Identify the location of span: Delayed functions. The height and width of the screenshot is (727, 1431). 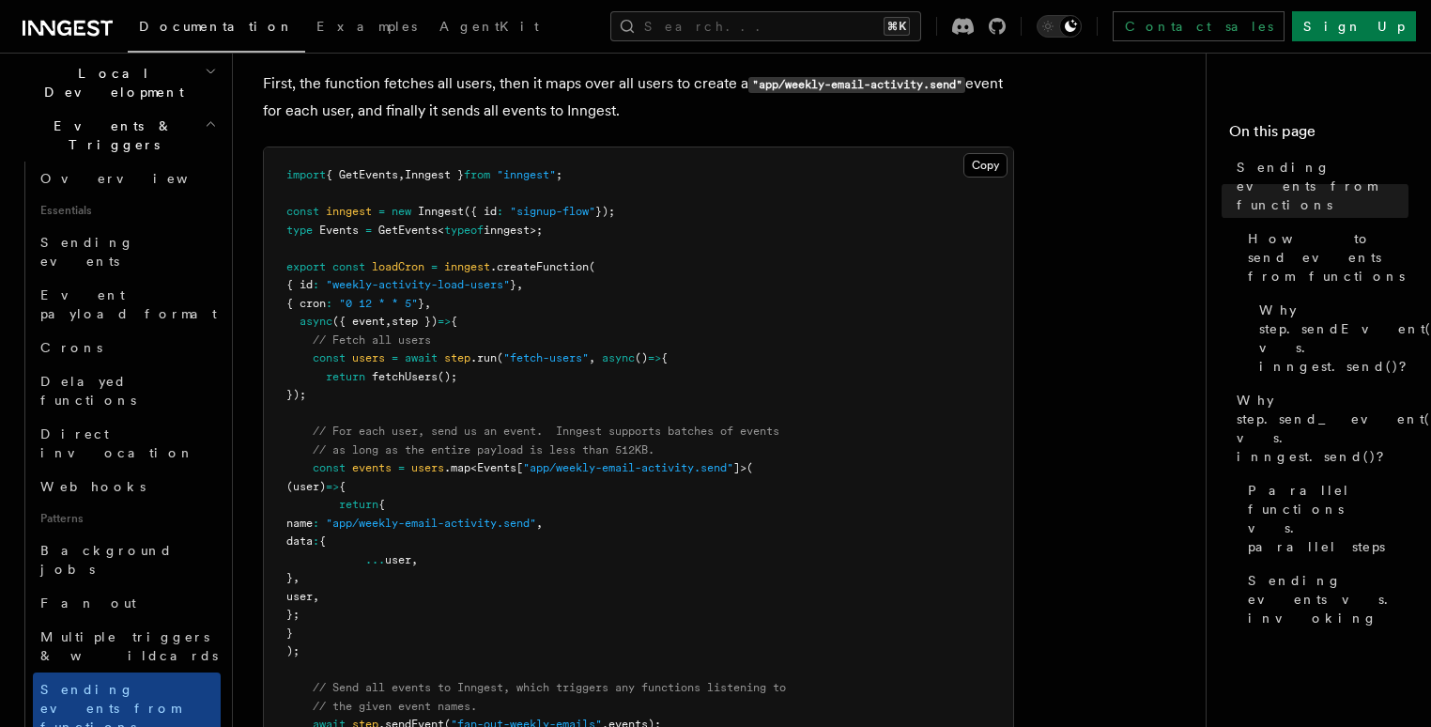
(88, 391).